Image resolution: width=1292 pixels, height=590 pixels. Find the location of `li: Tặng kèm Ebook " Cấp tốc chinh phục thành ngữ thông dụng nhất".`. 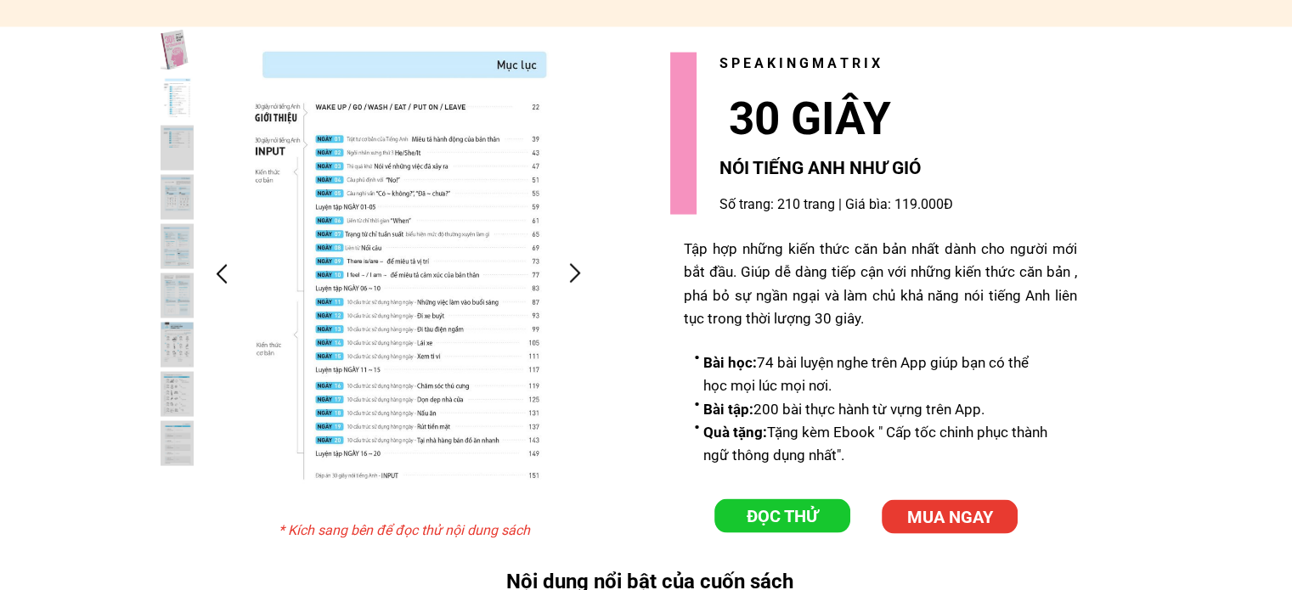

li: Tặng kèm Ebook " Cấp tốc chinh phục thành ngữ thông dụng nhất". is located at coordinates (873, 444).